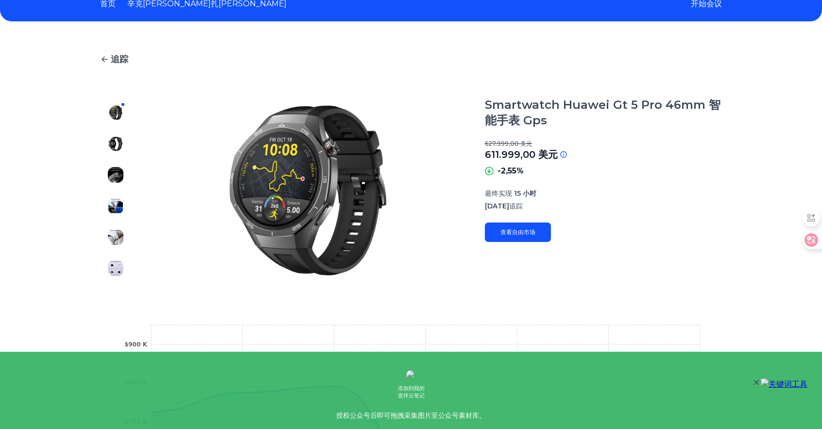 This screenshot has height=429, width=822. I want to click on font: 查看自由市场, so click(518, 232).